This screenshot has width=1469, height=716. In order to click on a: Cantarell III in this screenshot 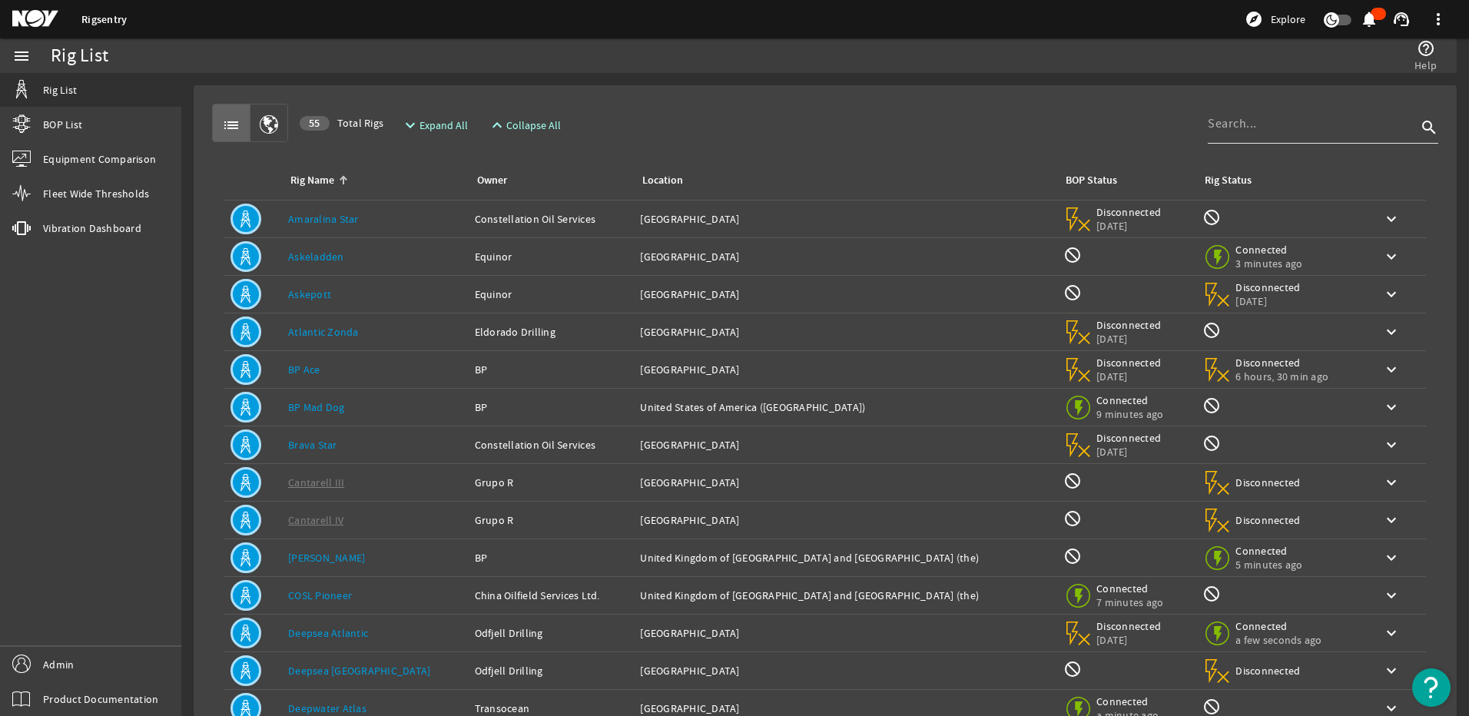, I will do `click(316, 482)`.